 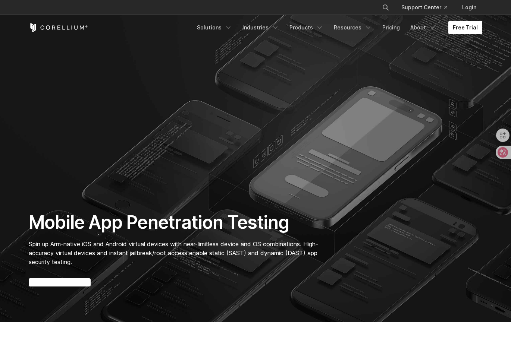 What do you see at coordinates (214, 28) in the screenshot?
I see `a: Solutions` at bounding box center [214, 28].